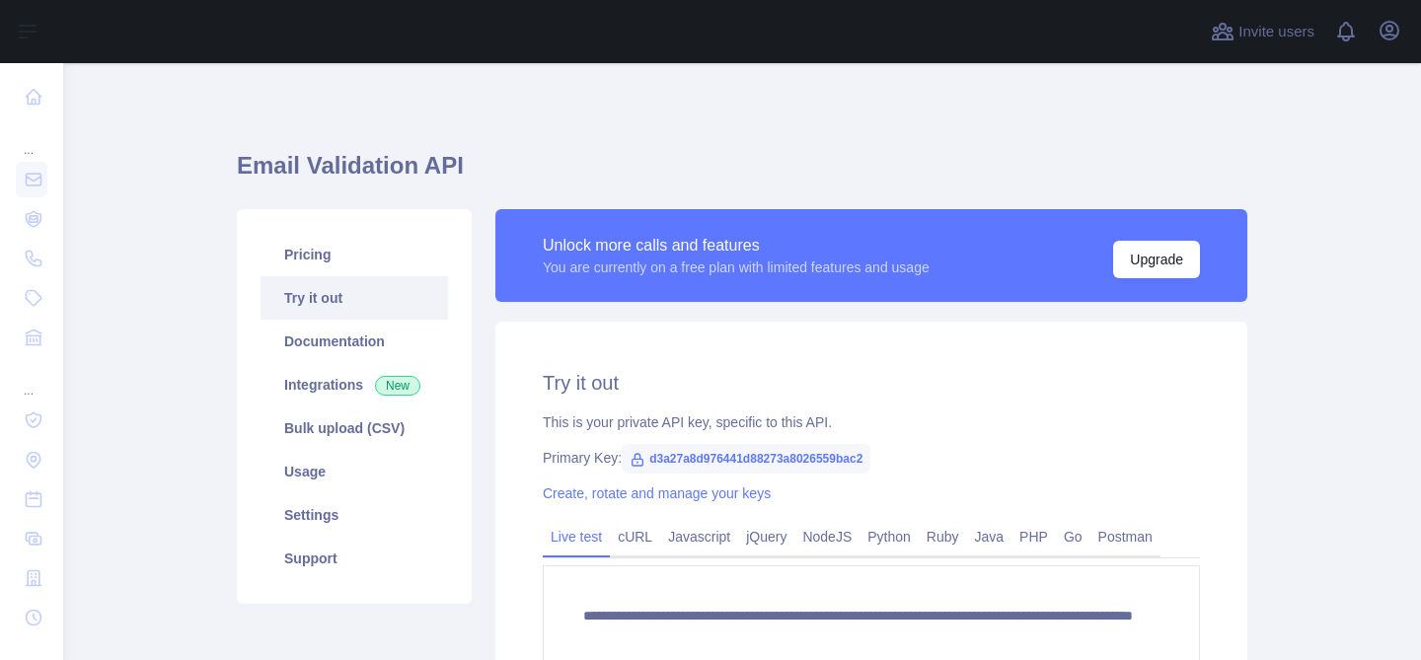 Image resolution: width=1421 pixels, height=660 pixels. What do you see at coordinates (1034, 537) in the screenshot?
I see `a: PHP` at bounding box center [1034, 537].